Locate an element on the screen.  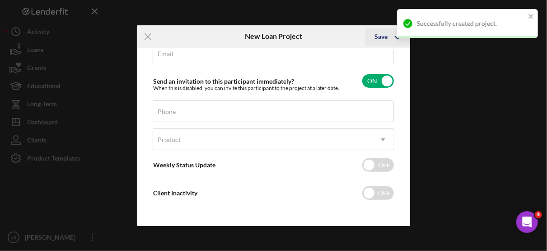
label: Email is located at coordinates (165, 54).